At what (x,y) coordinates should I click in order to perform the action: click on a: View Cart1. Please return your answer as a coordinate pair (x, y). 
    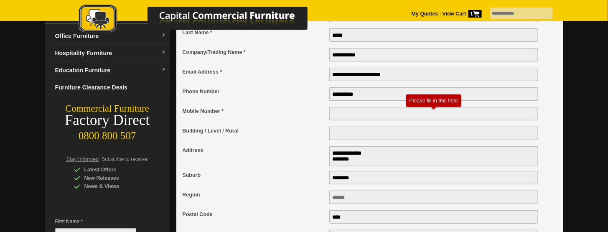
    Looking at the image, I should click on (461, 14).